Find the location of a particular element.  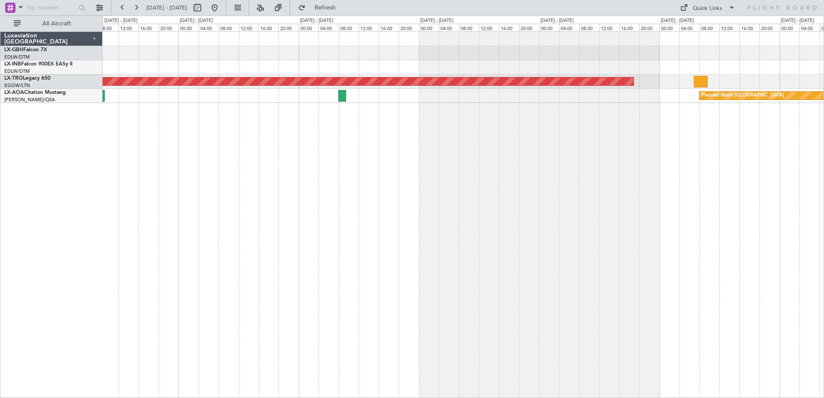

span: All Aircraft is located at coordinates (56, 24).